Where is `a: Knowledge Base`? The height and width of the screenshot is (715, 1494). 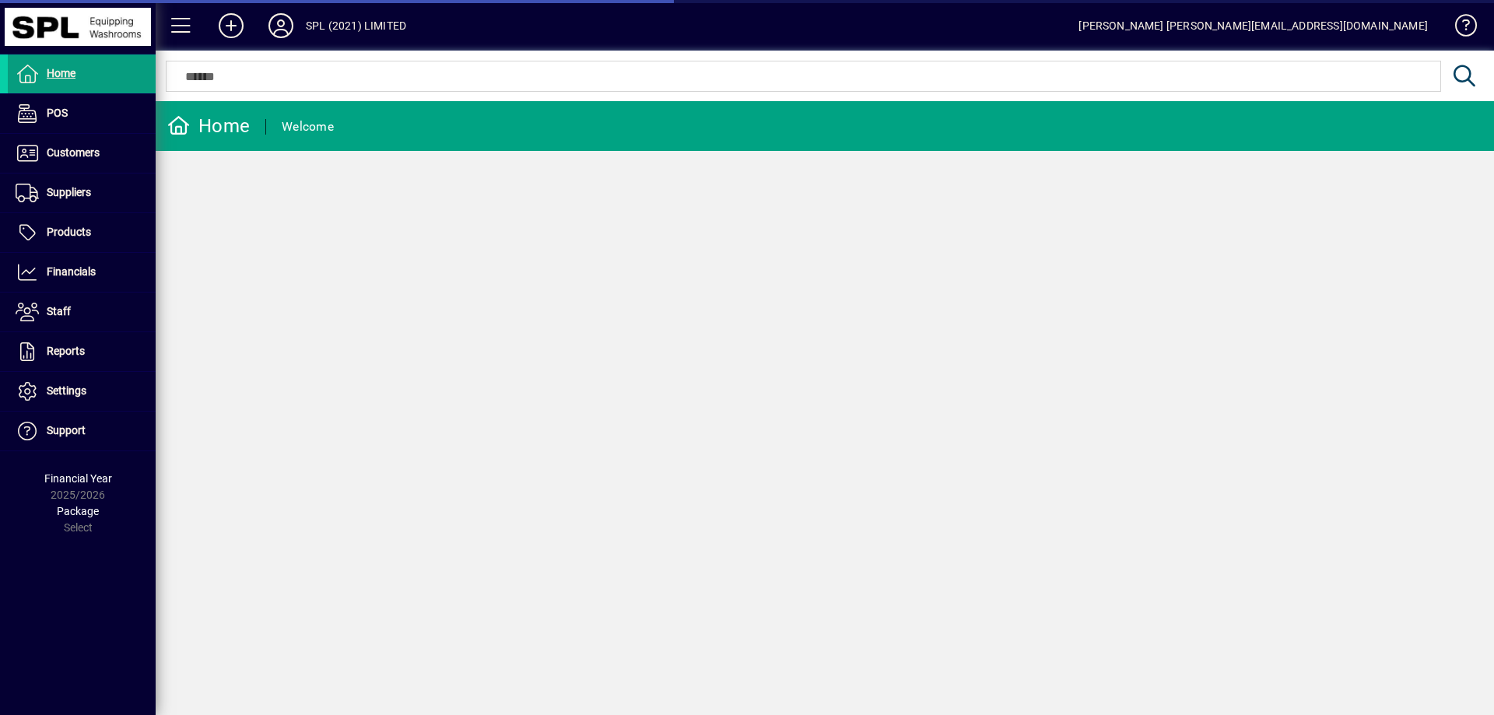
a: Knowledge Base is located at coordinates (1459, 28).